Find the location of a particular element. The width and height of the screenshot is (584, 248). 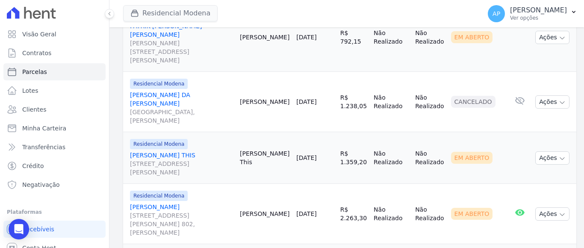

td: R$ 2.263,30 is located at coordinates (353, 214).